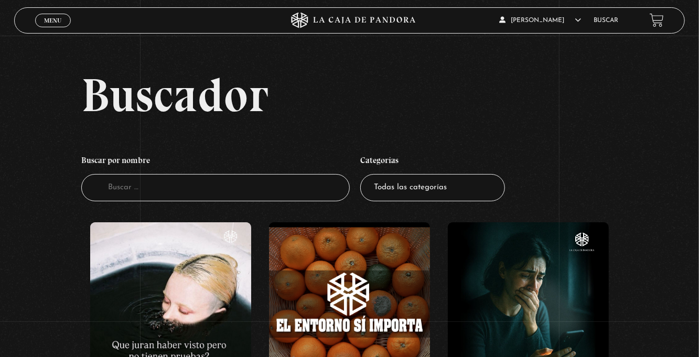 This screenshot has height=357, width=699. What do you see at coordinates (52, 29) in the screenshot?
I see `span: Cerrar` at bounding box center [52, 29].